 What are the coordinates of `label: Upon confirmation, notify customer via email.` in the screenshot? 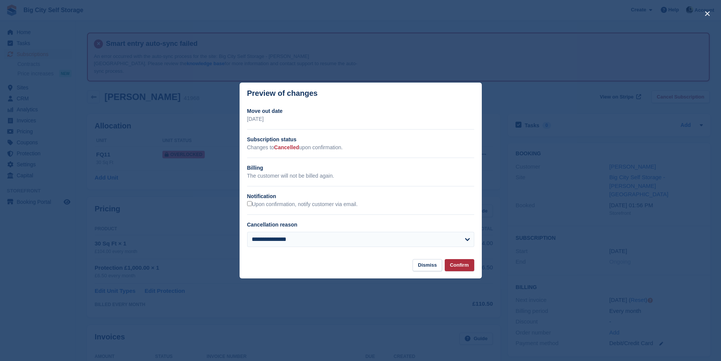 It's located at (302, 204).